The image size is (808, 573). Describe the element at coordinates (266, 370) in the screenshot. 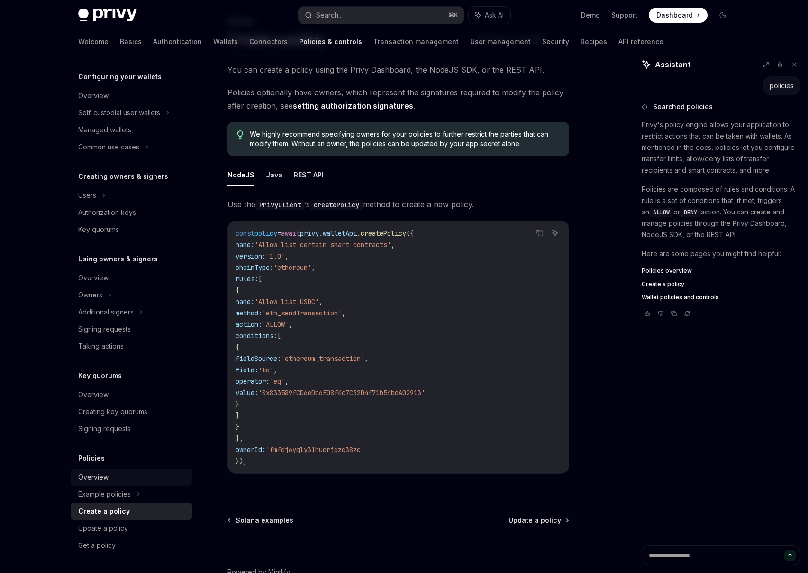

I see `span: 'to'` at that location.